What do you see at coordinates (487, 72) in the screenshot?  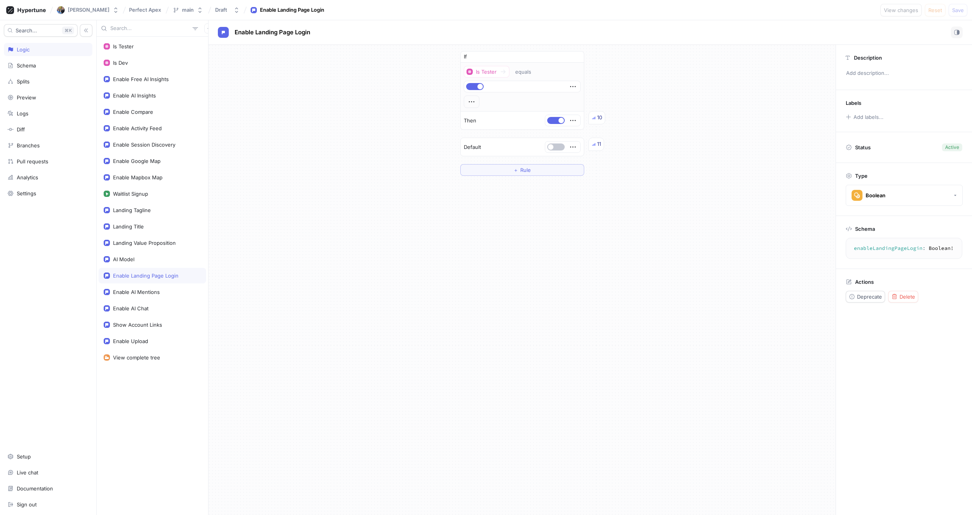 I see `button: Is Tester` at bounding box center [487, 72].